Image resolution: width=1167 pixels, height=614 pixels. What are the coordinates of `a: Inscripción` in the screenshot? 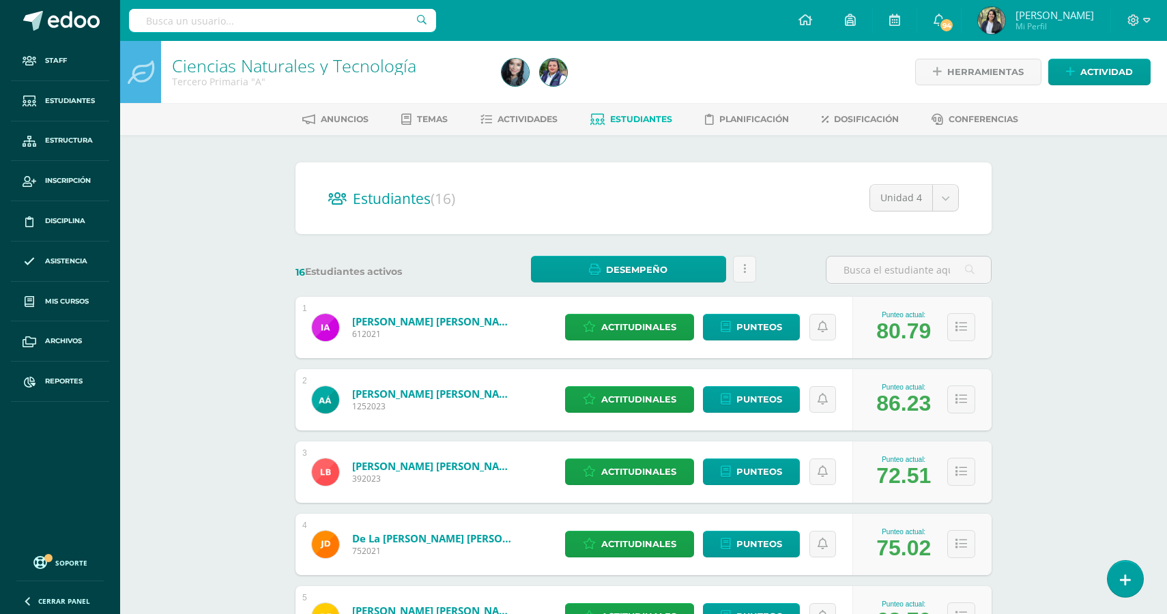 It's located at (60, 181).